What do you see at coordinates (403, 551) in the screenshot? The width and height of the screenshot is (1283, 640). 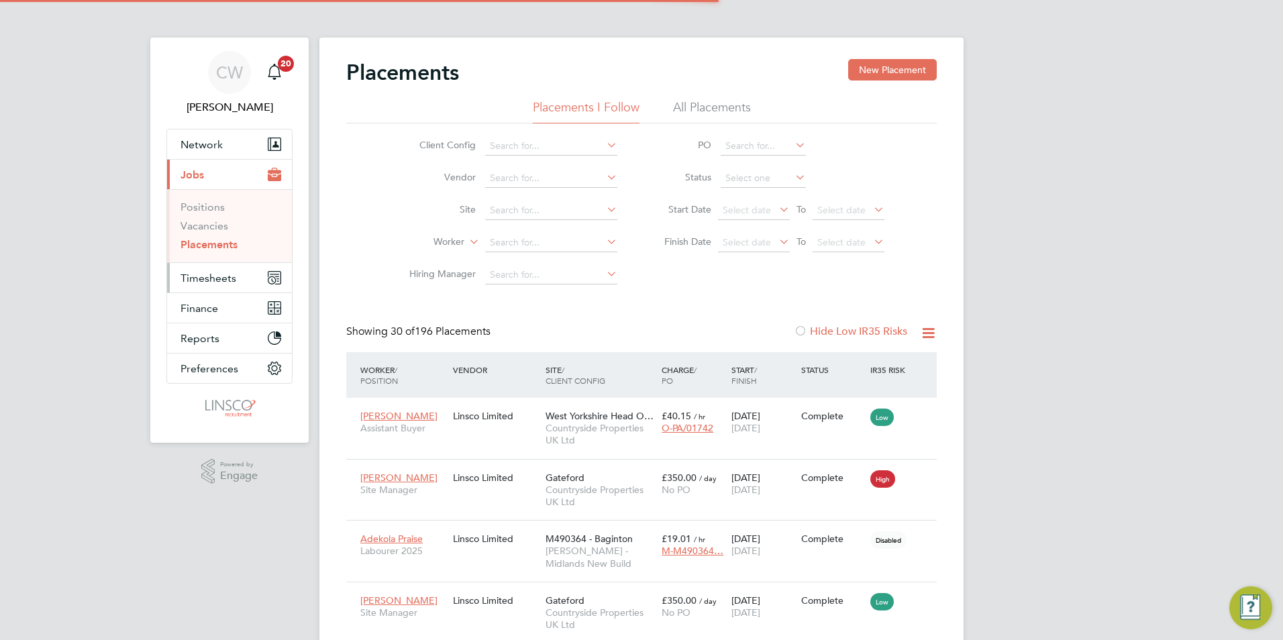 I see `span: Labourer 2025` at bounding box center [403, 551].